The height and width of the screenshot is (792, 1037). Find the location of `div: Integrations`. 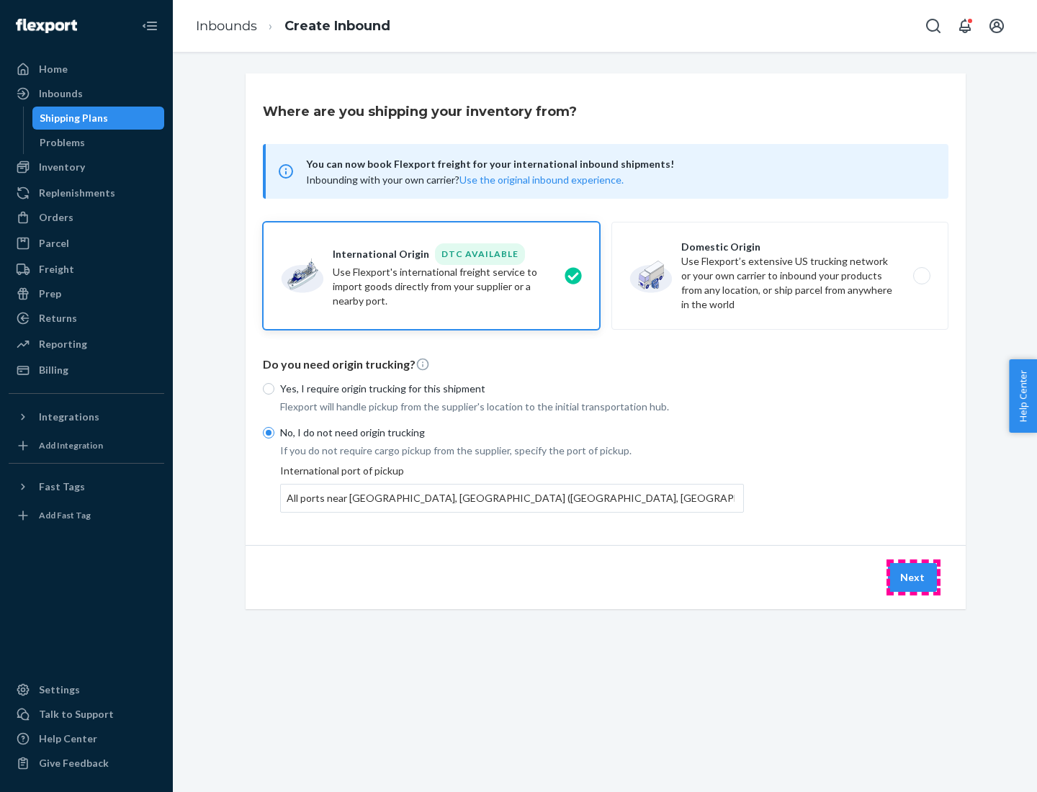

div: Integrations is located at coordinates (69, 417).